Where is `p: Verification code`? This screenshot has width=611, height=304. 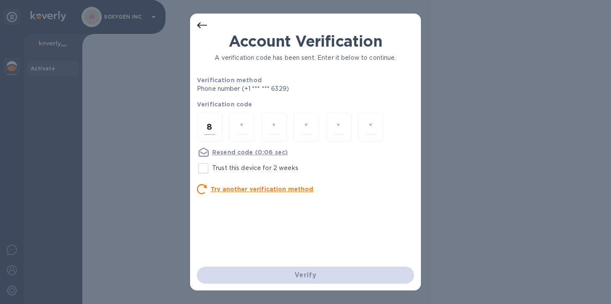
p: Verification code is located at coordinates (306, 104).